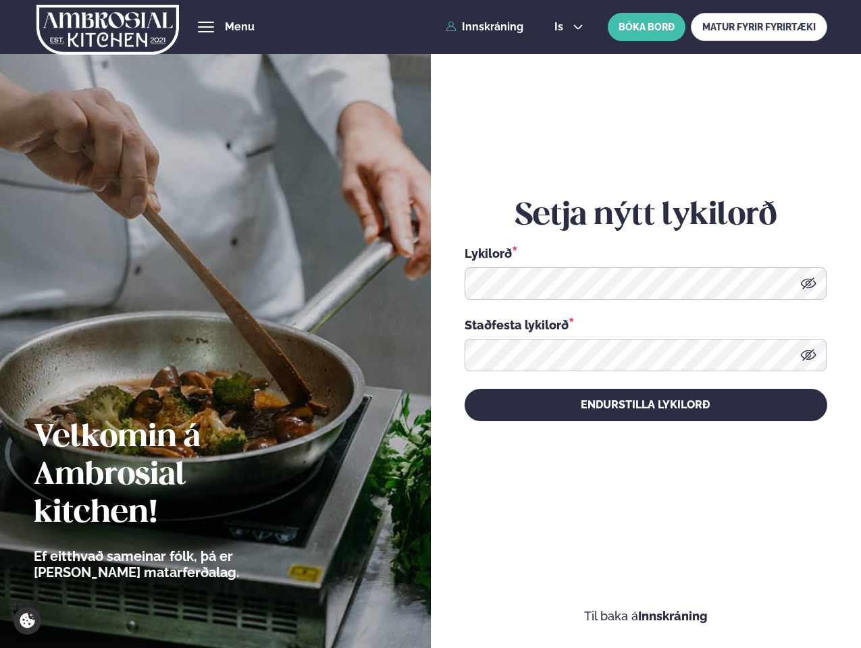 The image size is (861, 648). What do you see at coordinates (645, 616) in the screenshot?
I see `p: Til baka á` at bounding box center [645, 616].